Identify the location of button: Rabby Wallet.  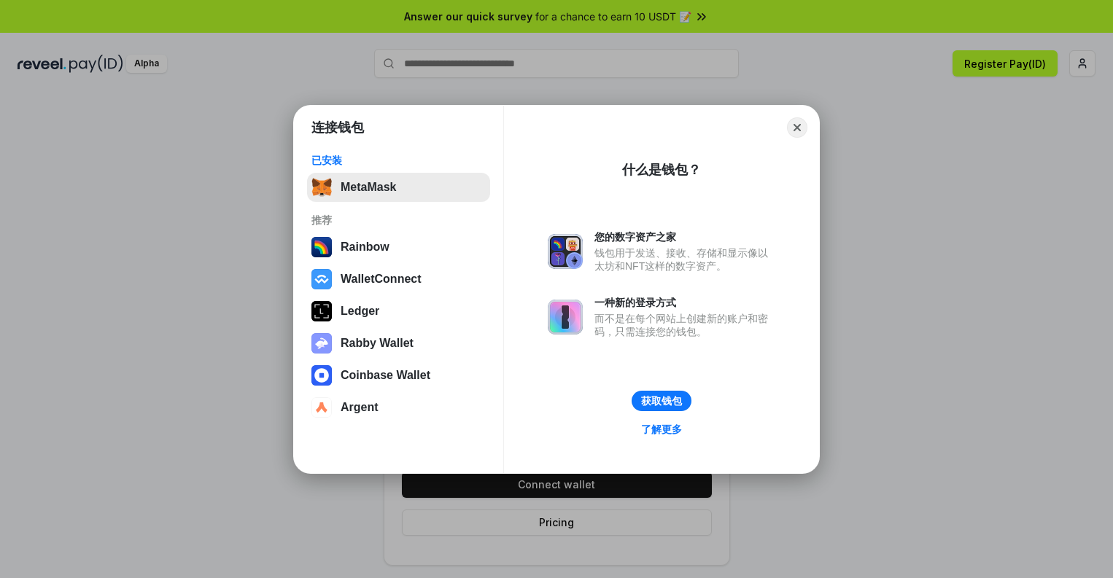
(398, 344).